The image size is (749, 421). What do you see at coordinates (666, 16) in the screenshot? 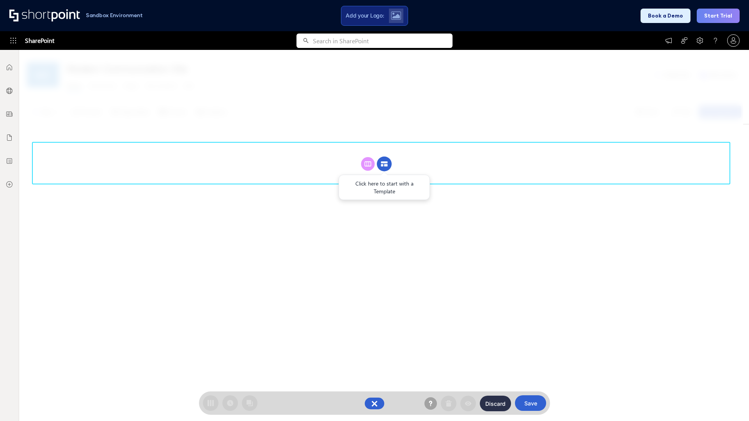
I see `button: Book a Demo` at bounding box center [666, 16].